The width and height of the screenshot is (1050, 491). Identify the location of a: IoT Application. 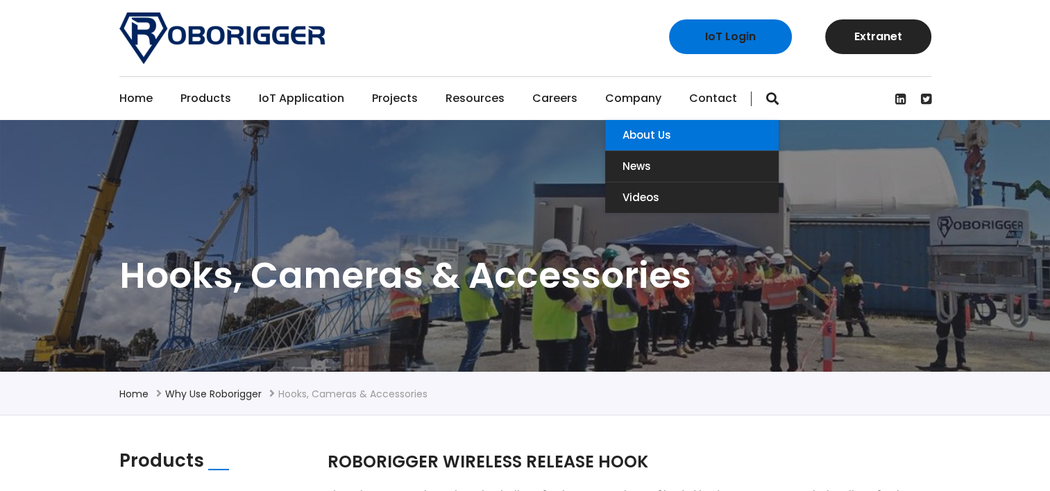
(301, 99).